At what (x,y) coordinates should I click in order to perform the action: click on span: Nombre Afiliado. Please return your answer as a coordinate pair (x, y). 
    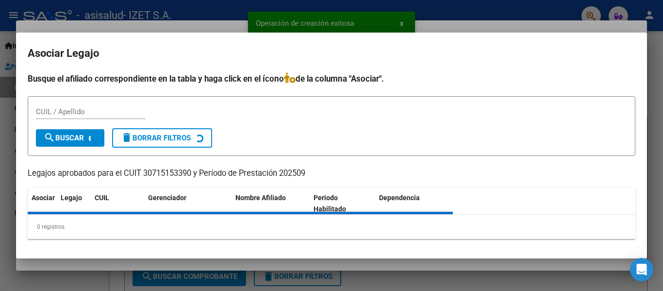
    Looking at the image, I should click on (261, 198).